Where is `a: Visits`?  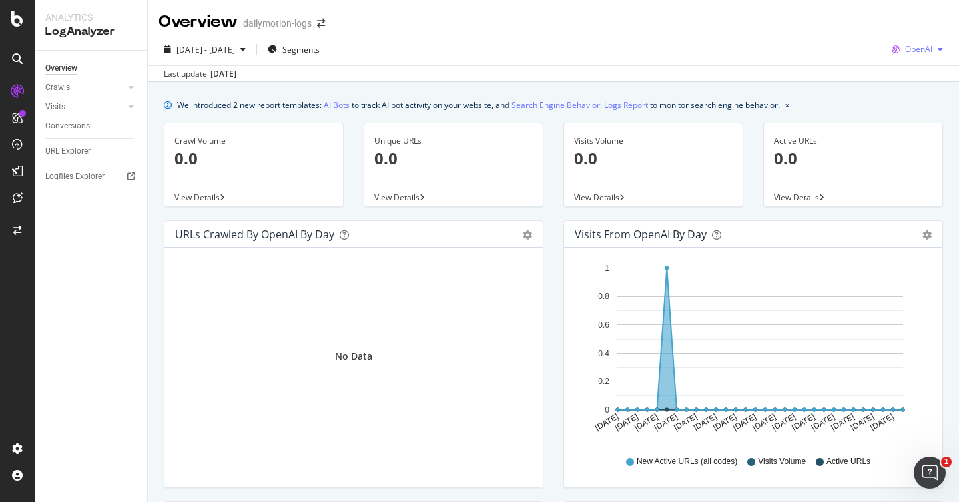
a: Visits is located at coordinates (85, 107).